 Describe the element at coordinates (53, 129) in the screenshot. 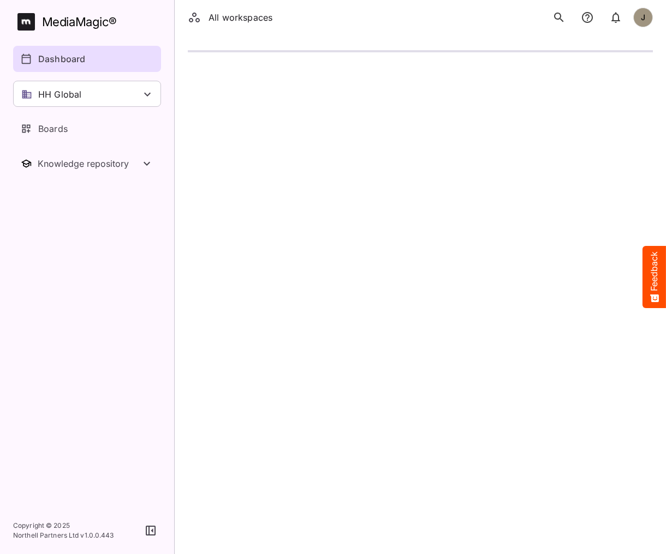

I see `p: Boards` at that location.